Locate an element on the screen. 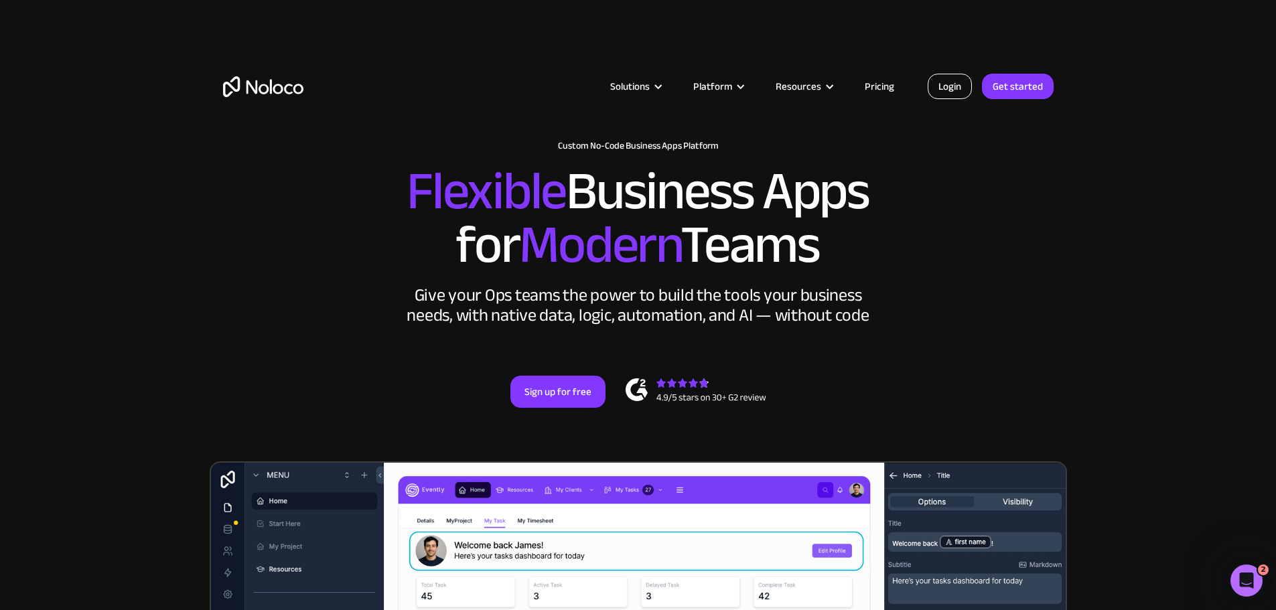 The height and width of the screenshot is (610, 1276). a: Pricing is located at coordinates (879, 86).